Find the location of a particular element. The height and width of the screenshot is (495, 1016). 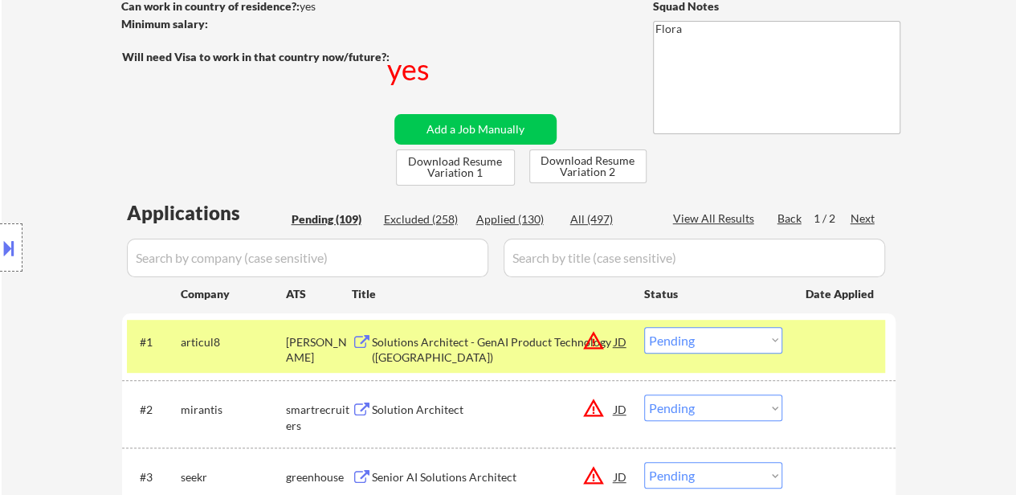

div: #2 is located at coordinates (153, 410).